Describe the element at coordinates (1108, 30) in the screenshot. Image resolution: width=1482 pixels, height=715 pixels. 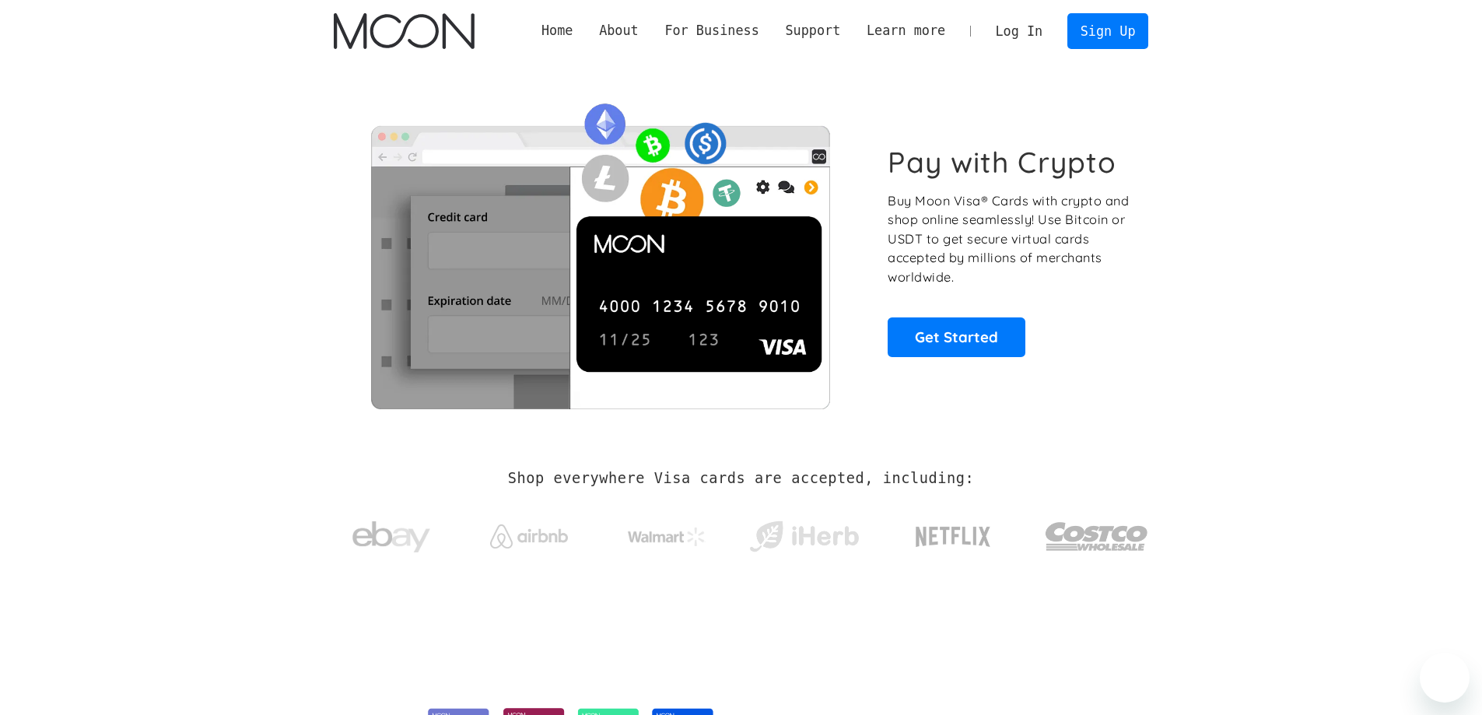
I see `a: Sign Up` at that location.